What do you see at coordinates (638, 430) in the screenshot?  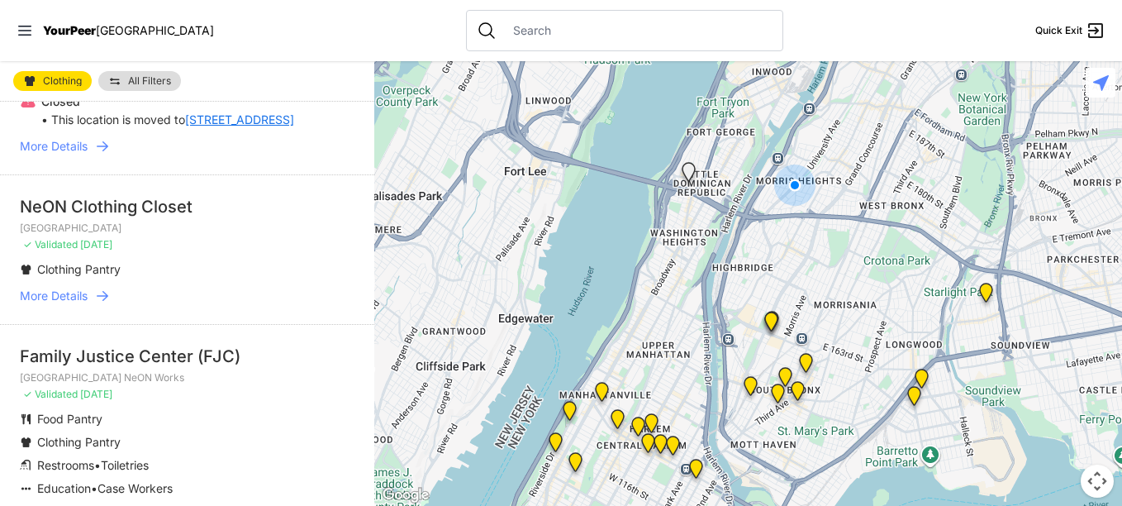 I see `div: Uptown/Harlem DYCD Youth Drop-in Center` at bounding box center [638, 430].